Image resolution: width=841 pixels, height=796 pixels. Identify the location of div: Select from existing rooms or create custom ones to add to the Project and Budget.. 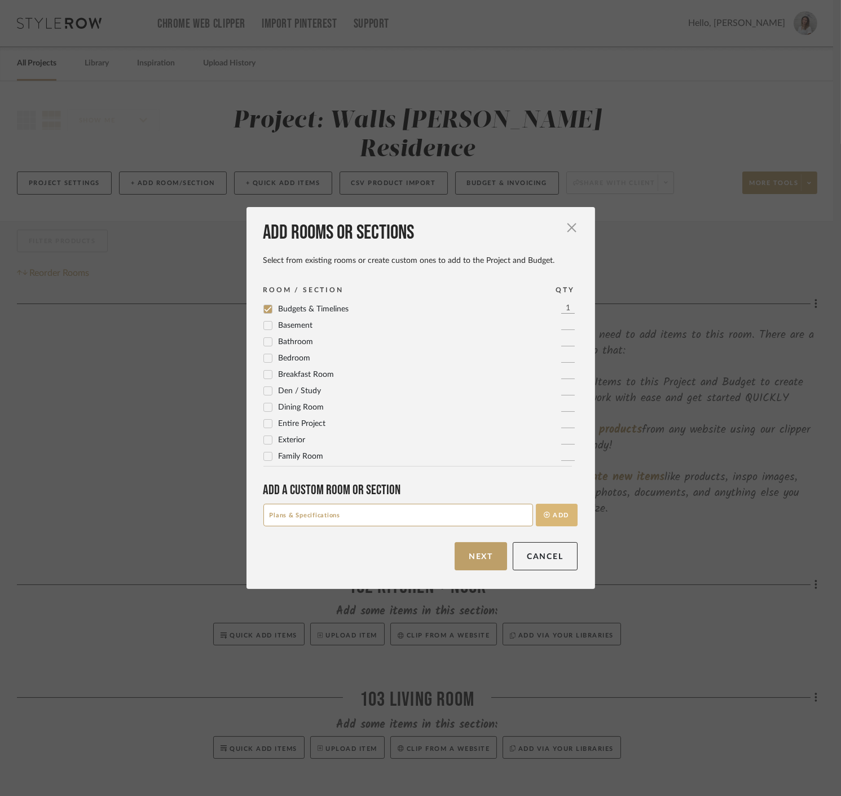
(420, 261).